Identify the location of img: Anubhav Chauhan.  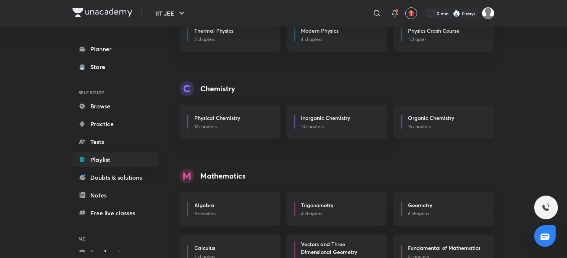
(488, 13).